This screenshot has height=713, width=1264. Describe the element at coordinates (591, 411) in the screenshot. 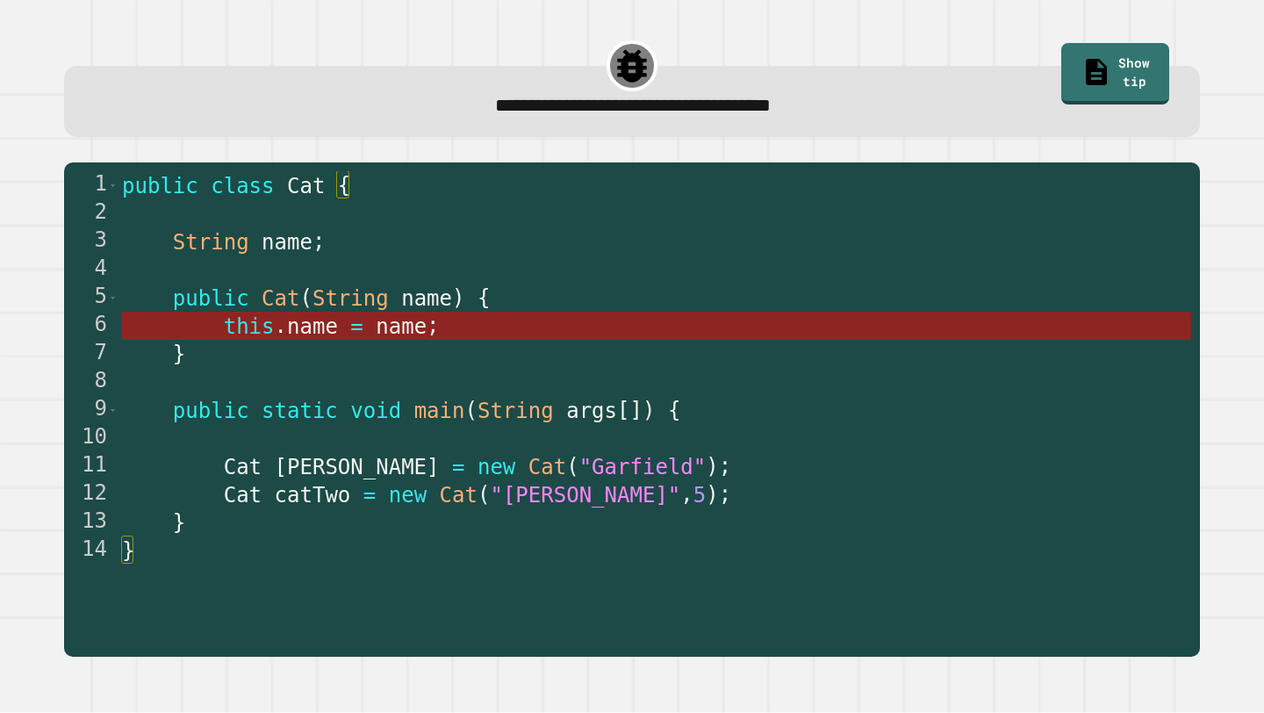

I see `span: args` at that location.